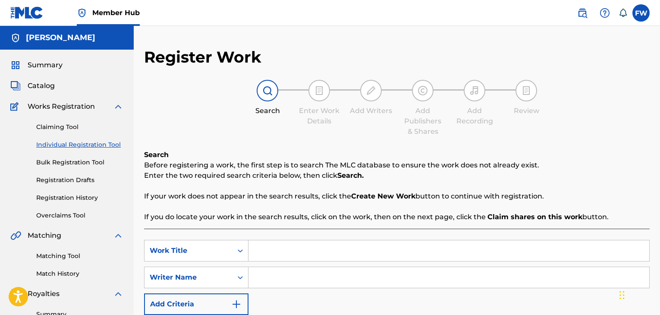  I want to click on img: step indicator icon for Review, so click(526, 91).